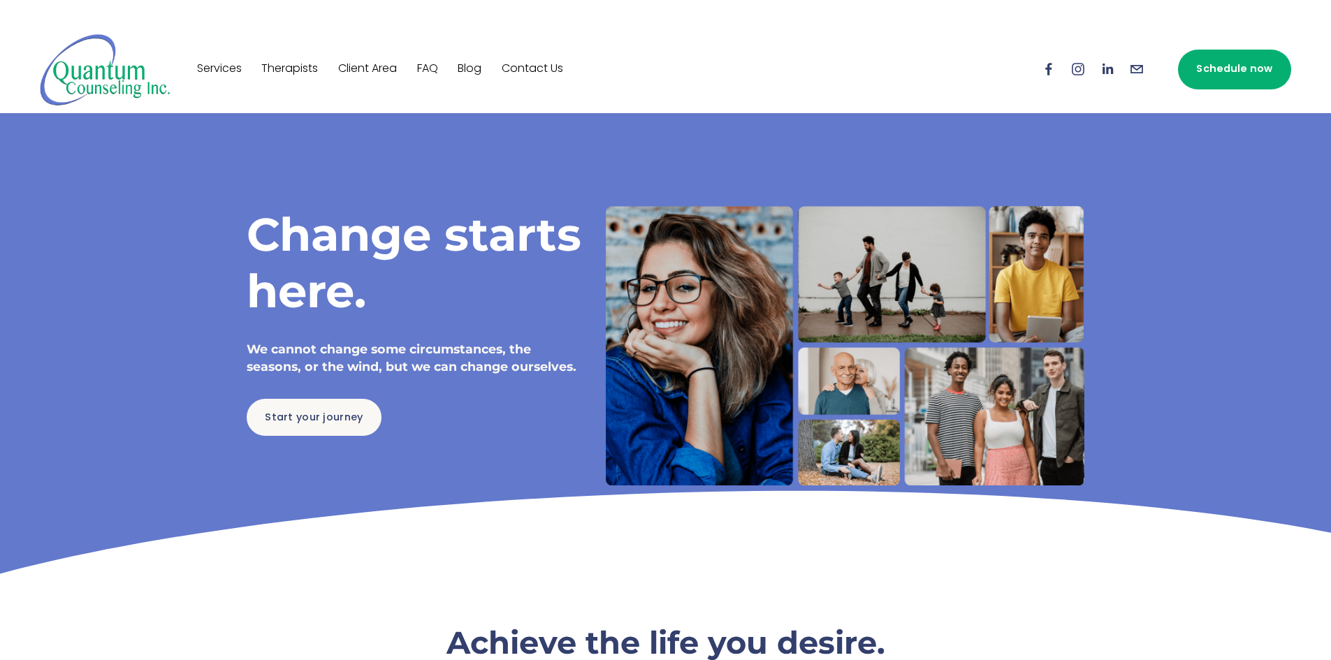  Describe the element at coordinates (219, 69) in the screenshot. I see `a: Services` at that location.